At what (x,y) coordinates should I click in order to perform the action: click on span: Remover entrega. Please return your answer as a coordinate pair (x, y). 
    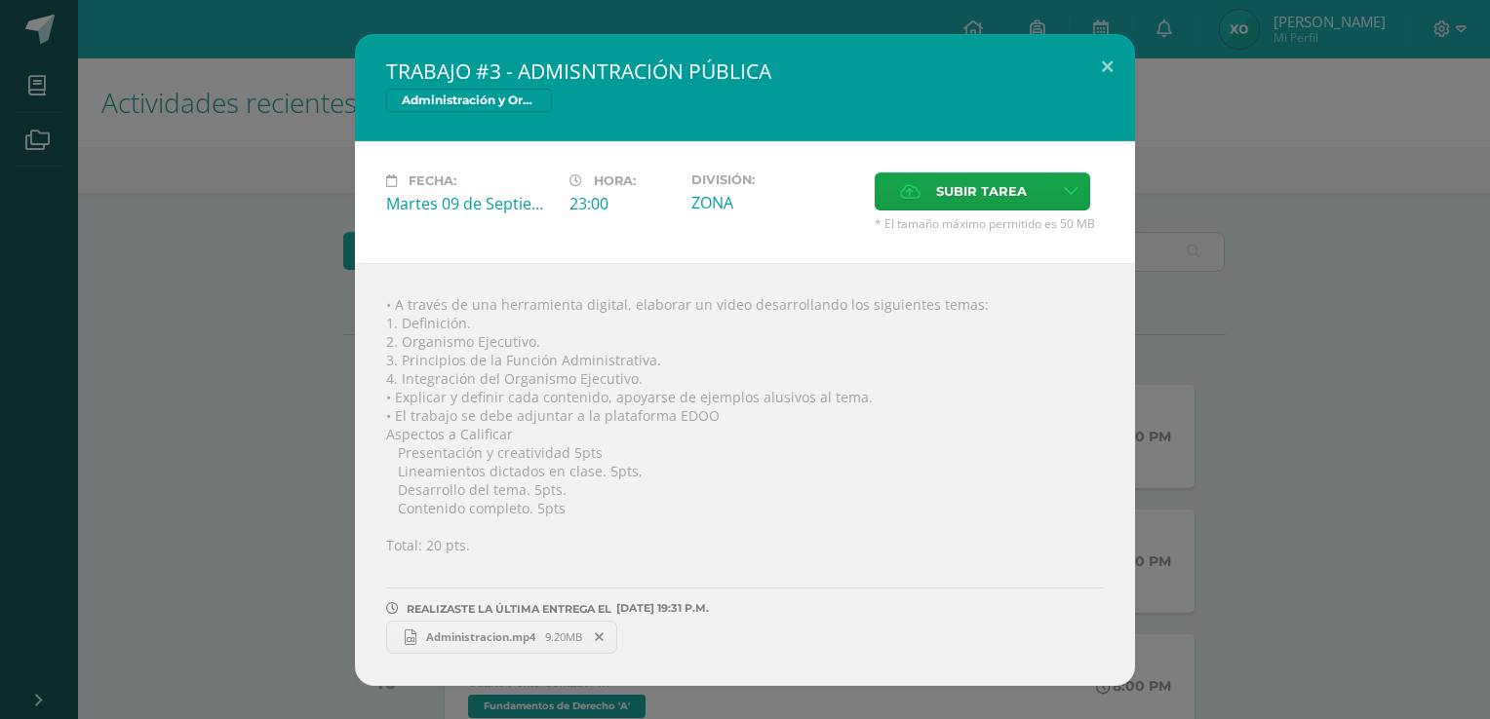
    Looking at the image, I should click on (600, 638).